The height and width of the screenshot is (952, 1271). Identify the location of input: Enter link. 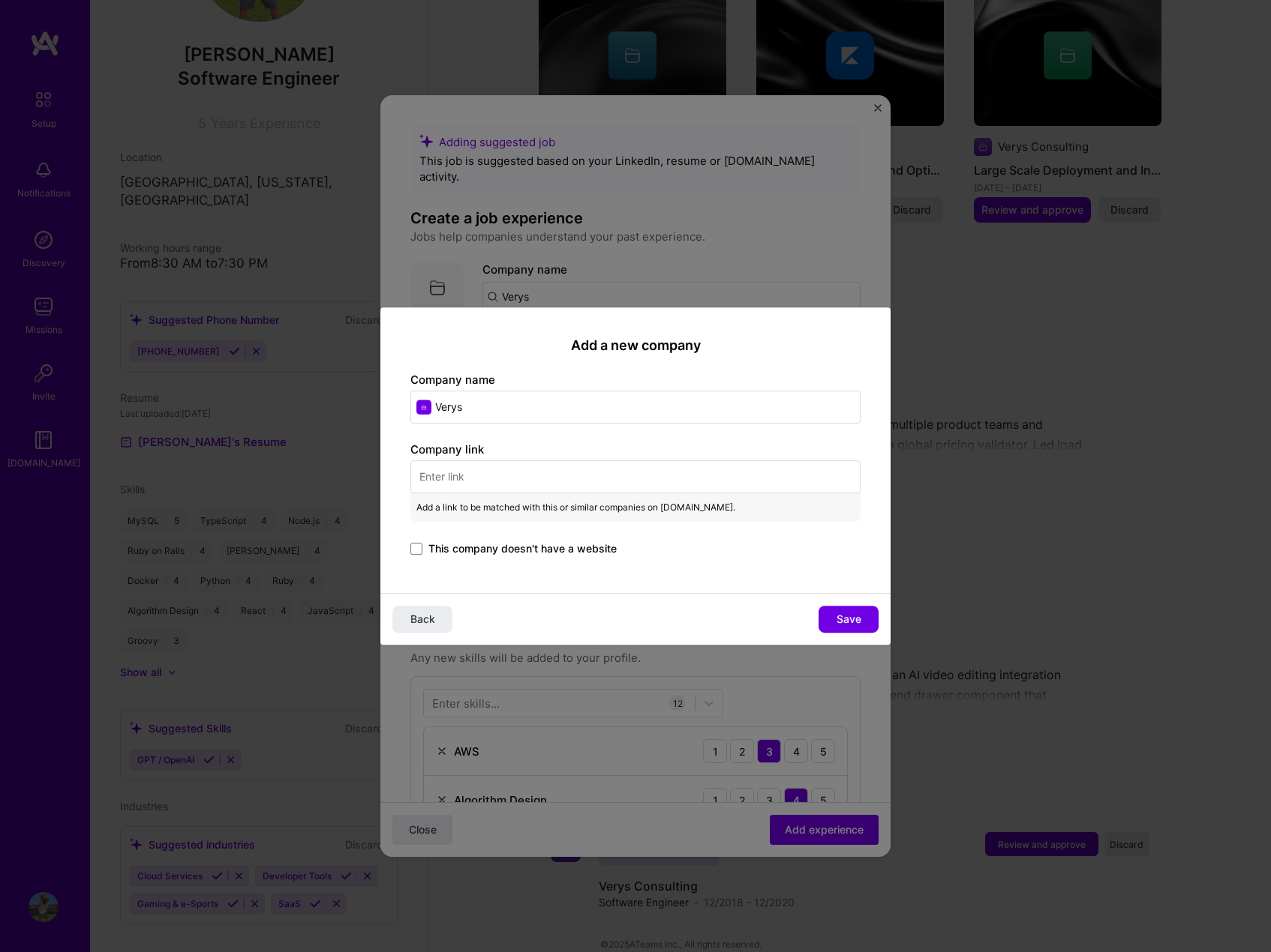
(636, 477).